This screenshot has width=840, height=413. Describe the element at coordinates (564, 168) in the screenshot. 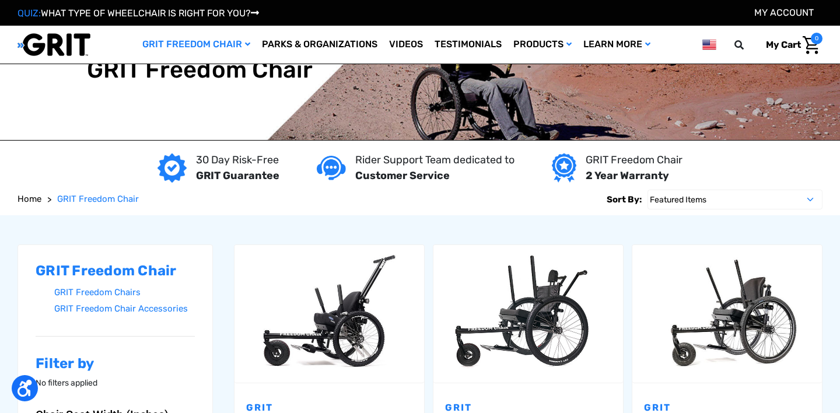

I see `img: Year warranty` at that location.